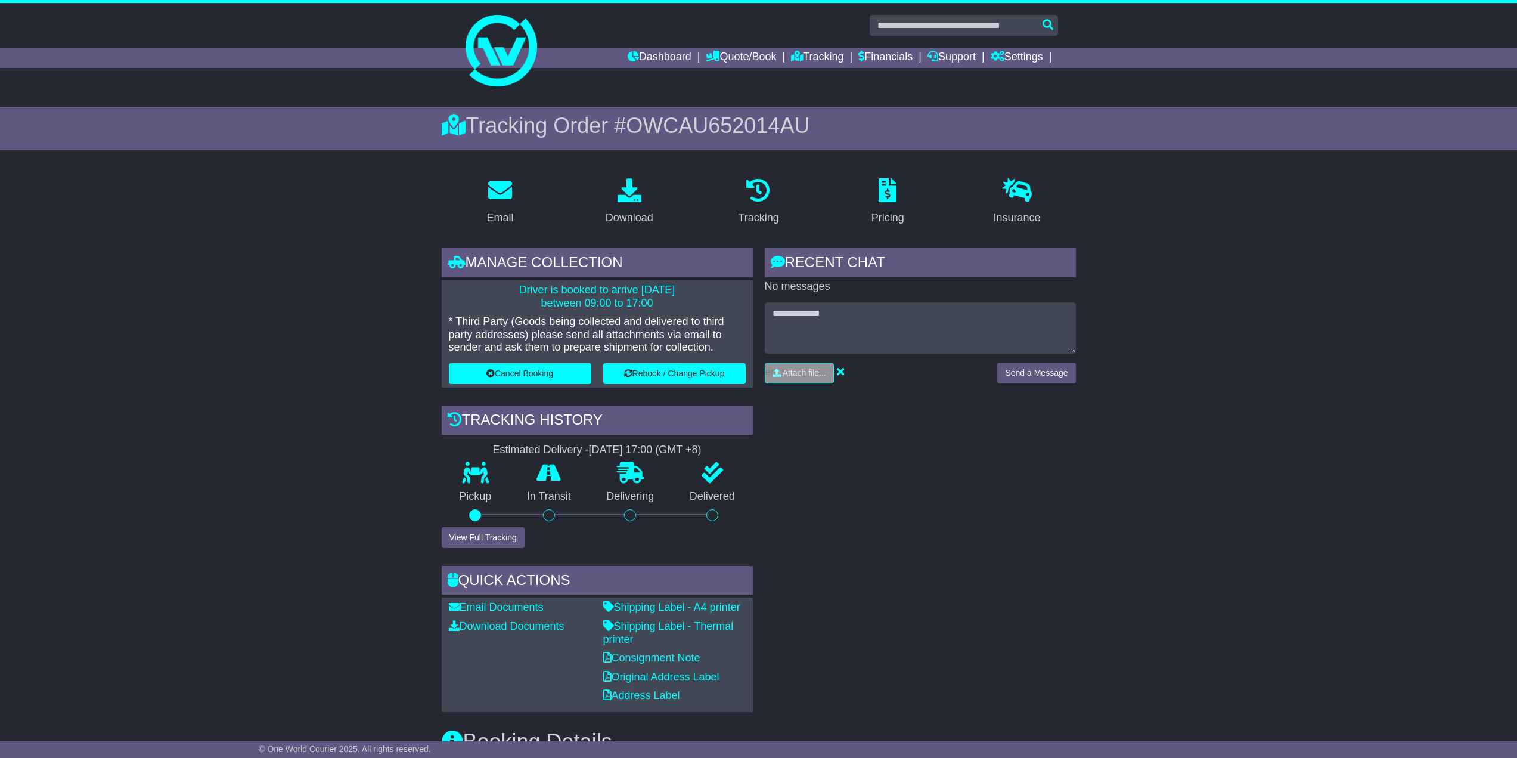 The width and height of the screenshot is (1517, 758). Describe the element at coordinates (759, 741) in the screenshot. I see `h3: Booking Details` at that location.